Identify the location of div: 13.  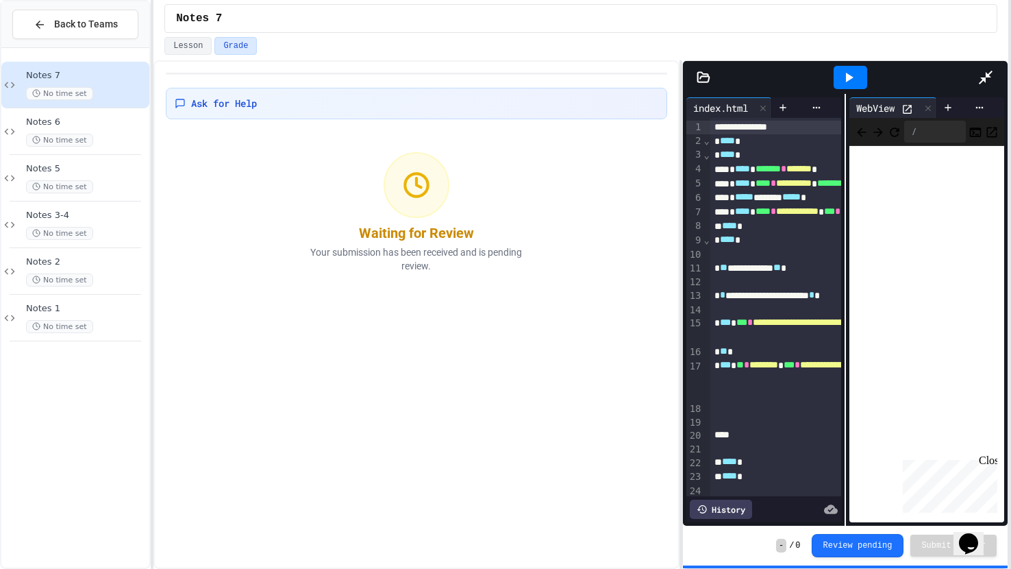
(695, 296).